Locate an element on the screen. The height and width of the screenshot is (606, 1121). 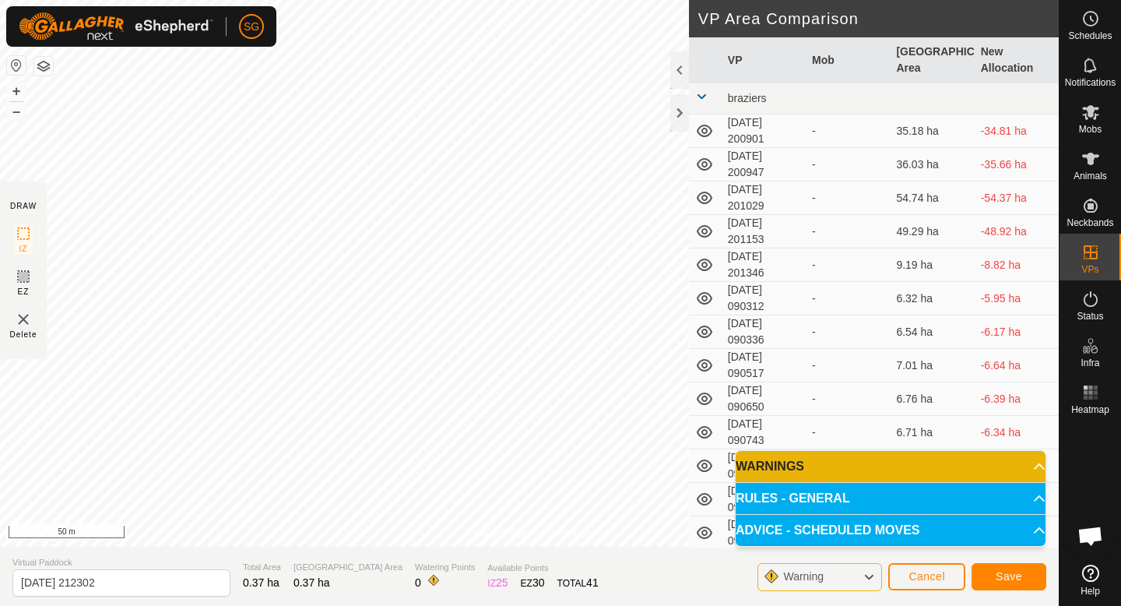
a: Contact Us is located at coordinates (567, 533).